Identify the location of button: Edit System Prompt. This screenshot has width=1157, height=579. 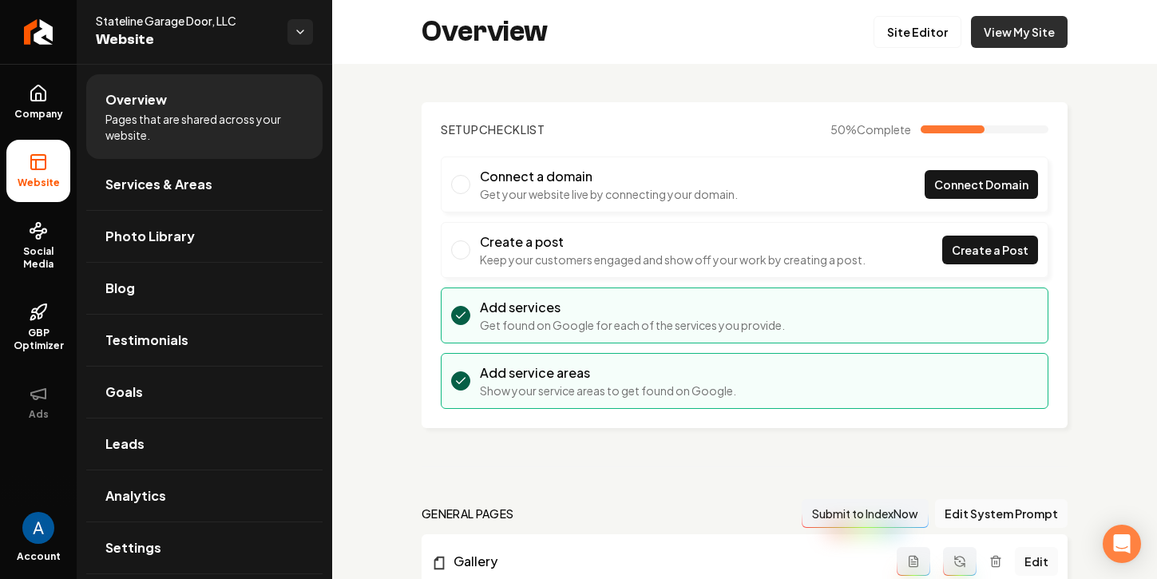
(1001, 514).